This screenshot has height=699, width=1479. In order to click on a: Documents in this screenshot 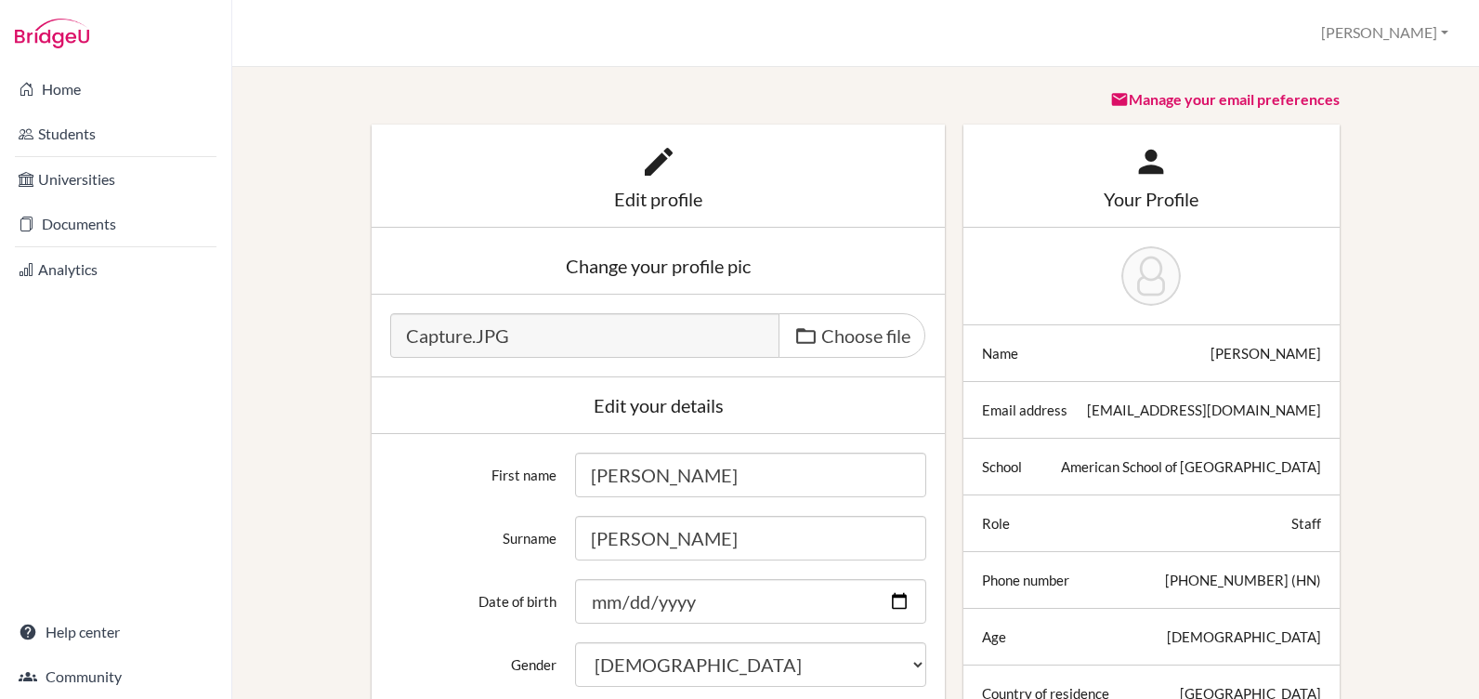, I will do `click(115, 224)`.